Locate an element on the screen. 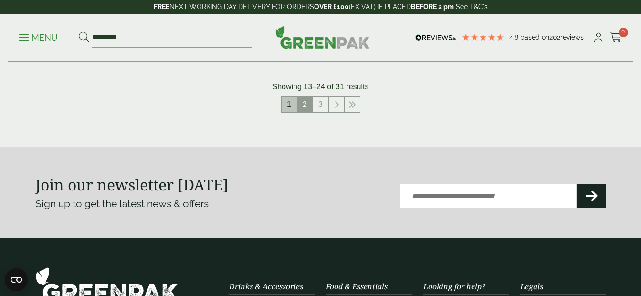 The image size is (641, 296). img: REVIEWS.io is located at coordinates (436, 38).